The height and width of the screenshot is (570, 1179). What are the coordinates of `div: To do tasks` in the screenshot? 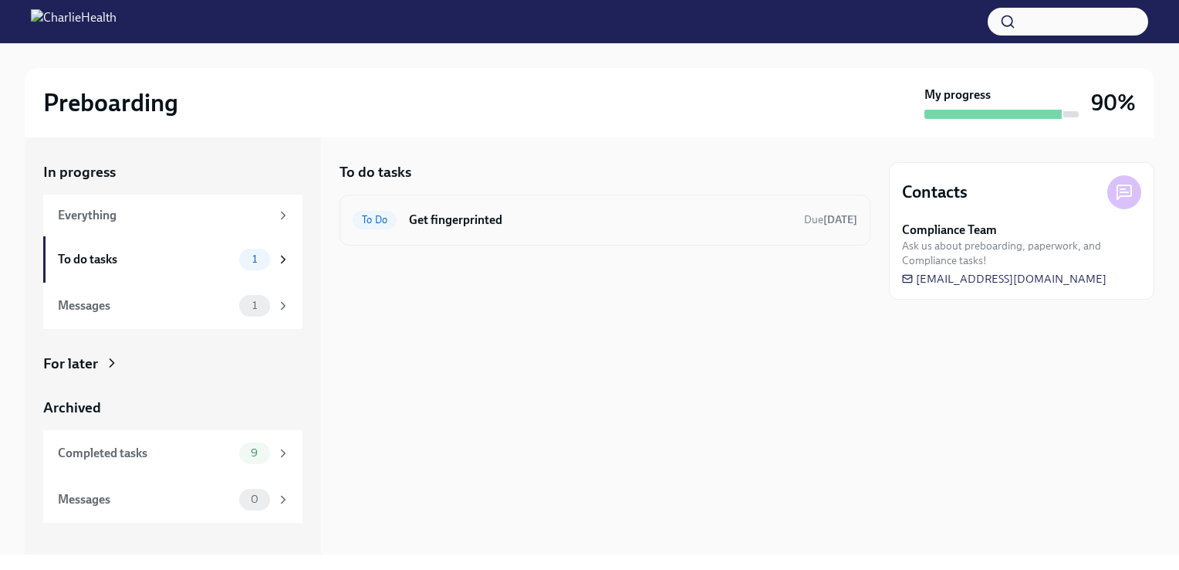 It's located at (145, 259).